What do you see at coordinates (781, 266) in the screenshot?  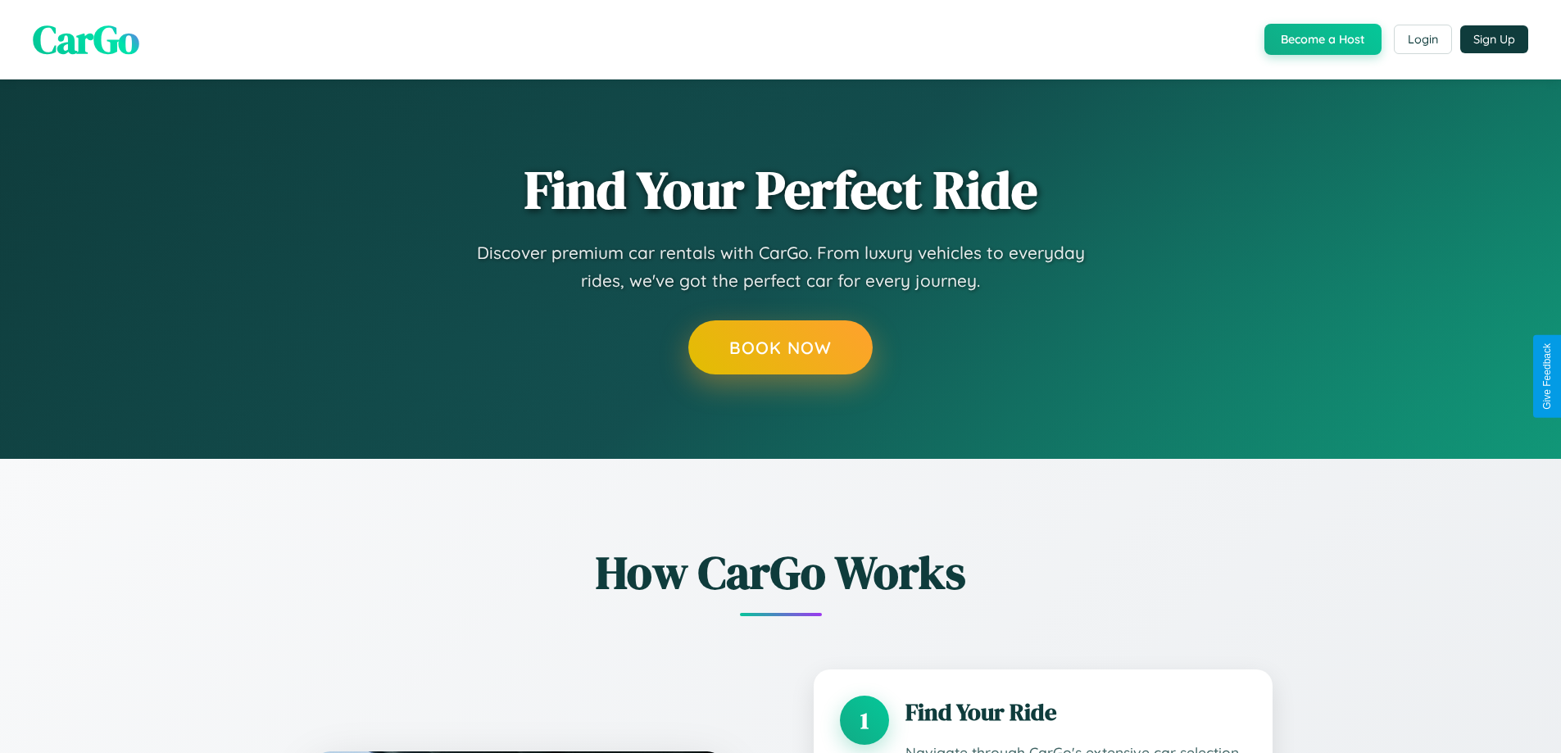 I see `p: Discover premium car rentals with CarGo. From luxury vehicles to everyday rides, we've got the pe...` at bounding box center [781, 266].